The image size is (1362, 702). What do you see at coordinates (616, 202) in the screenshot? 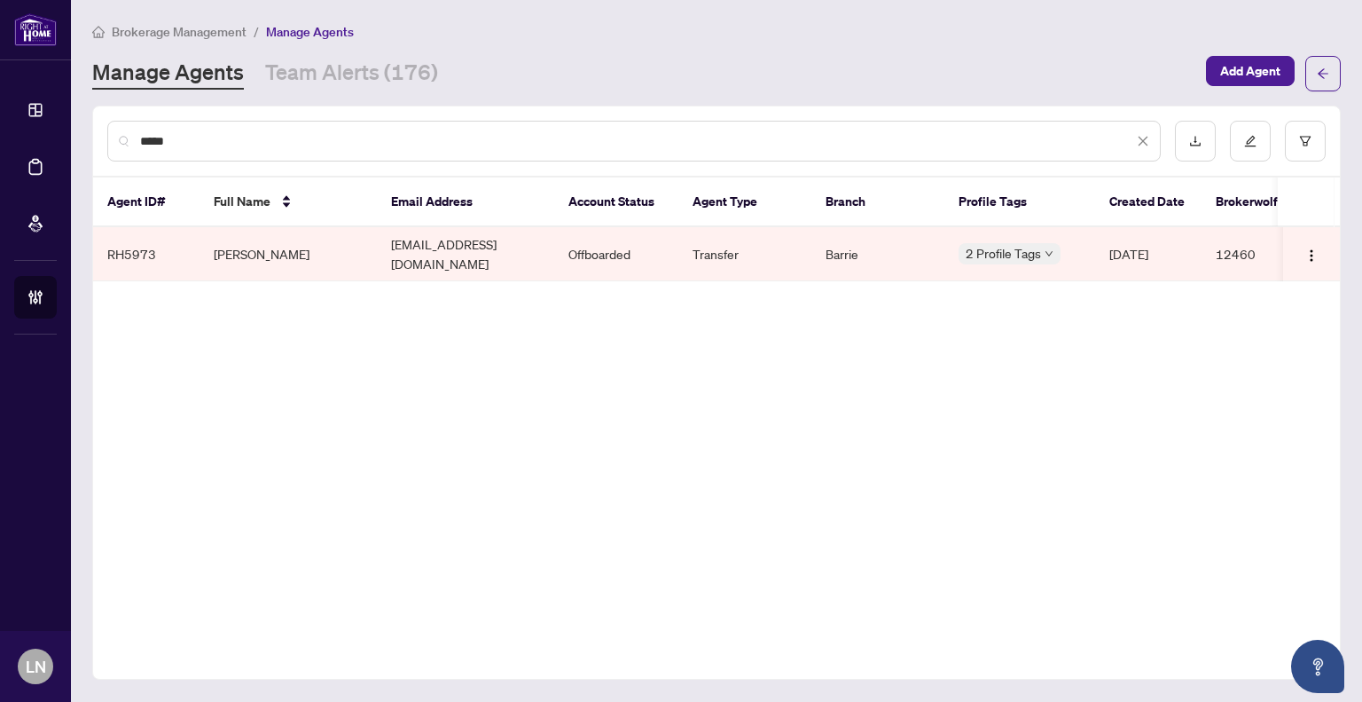
I see `th: Account Status` at bounding box center [616, 202].